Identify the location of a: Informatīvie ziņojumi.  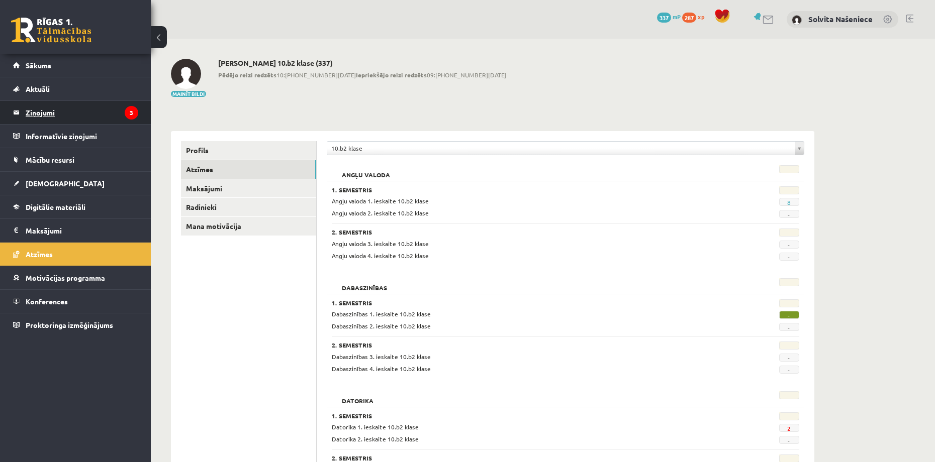
(75, 136).